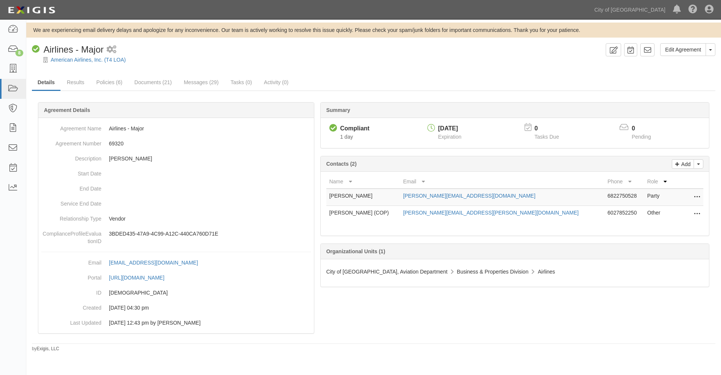  What do you see at coordinates (71, 321) in the screenshot?
I see `dt: Last Updated` at bounding box center [71, 321].